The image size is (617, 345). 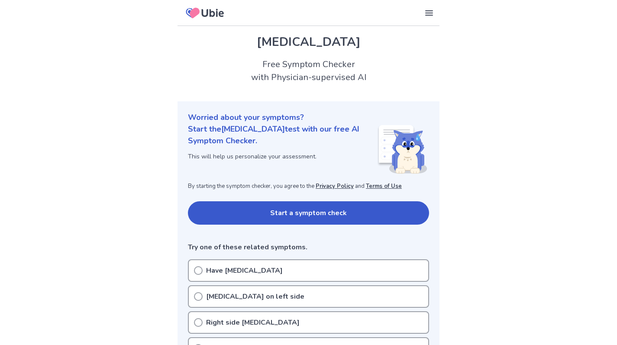 What do you see at coordinates (384, 186) in the screenshot?
I see `a: Terms of Use` at bounding box center [384, 186].